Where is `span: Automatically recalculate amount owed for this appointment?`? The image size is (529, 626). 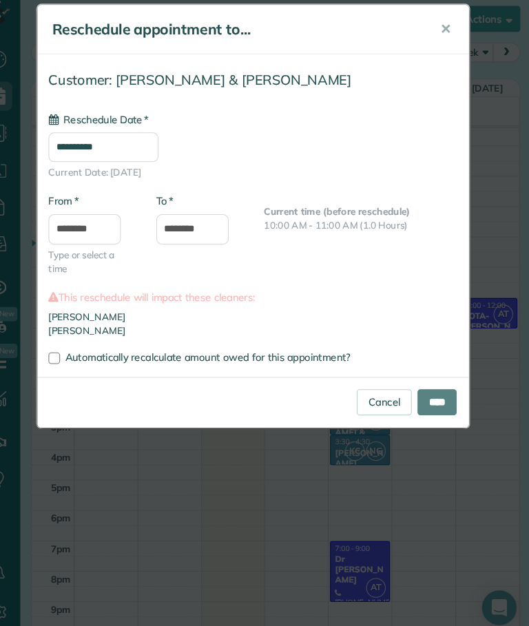
span: Automatically recalculate amount owed for this appointment? is located at coordinates (221, 358).